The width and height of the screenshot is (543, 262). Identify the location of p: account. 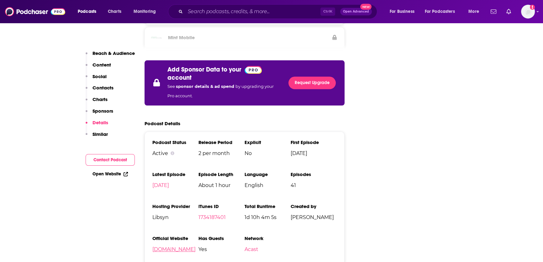
(179, 77).